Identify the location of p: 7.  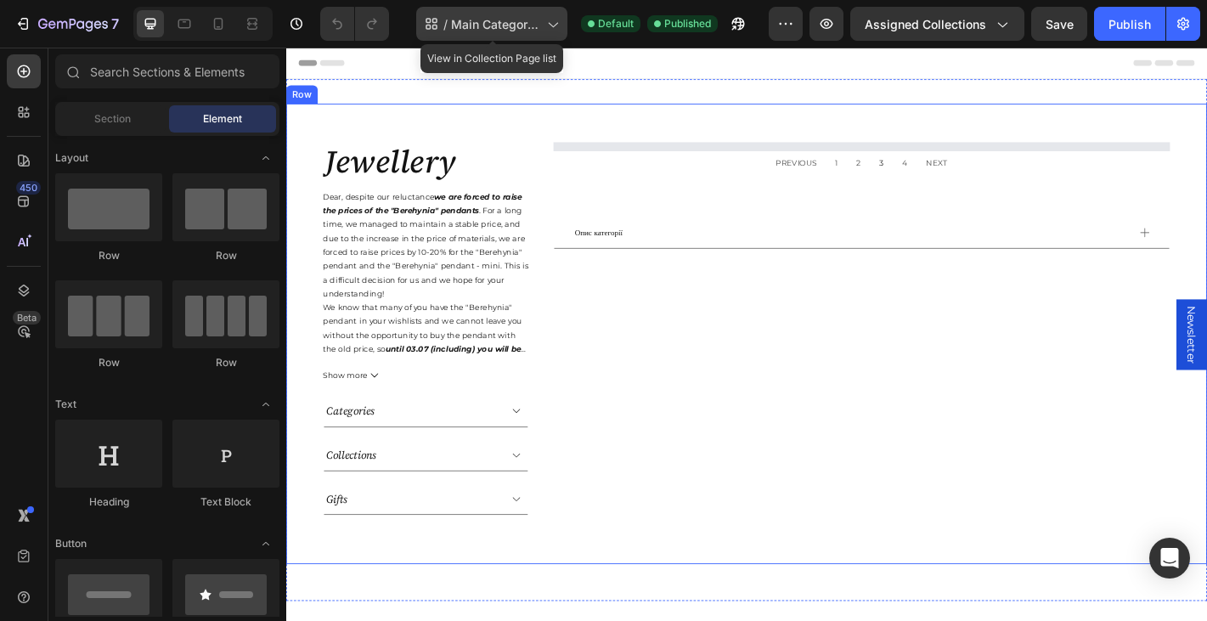
(115, 24).